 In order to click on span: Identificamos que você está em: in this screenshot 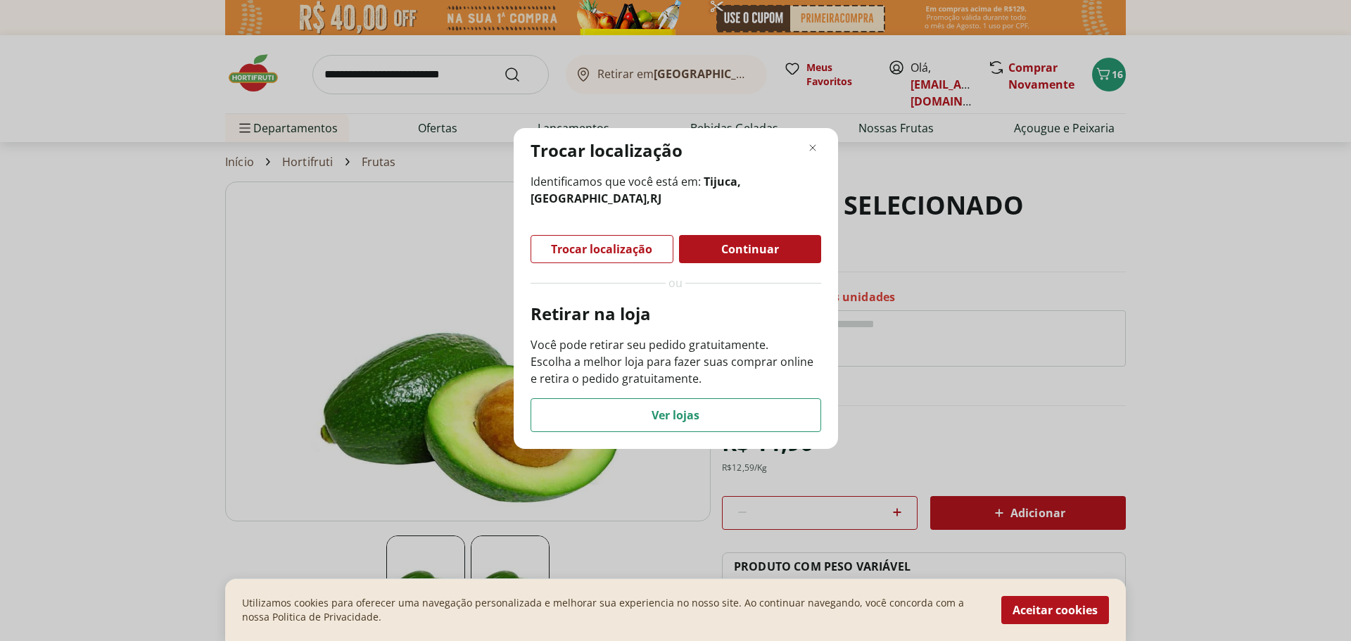, I will do `click(675, 190)`.